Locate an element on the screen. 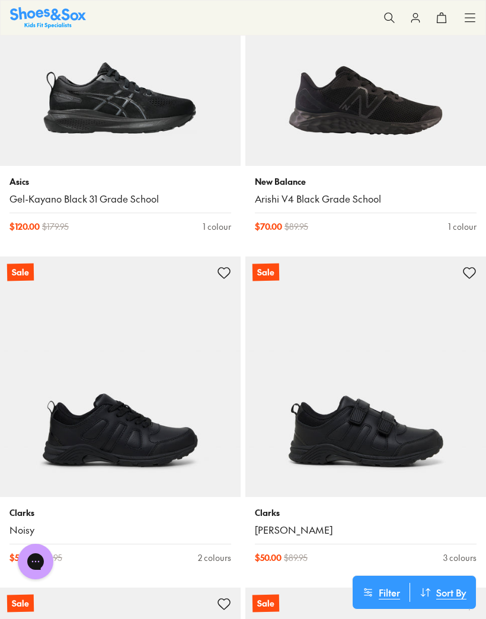 The image size is (486, 619). span: Sort By is located at coordinates (451, 592).